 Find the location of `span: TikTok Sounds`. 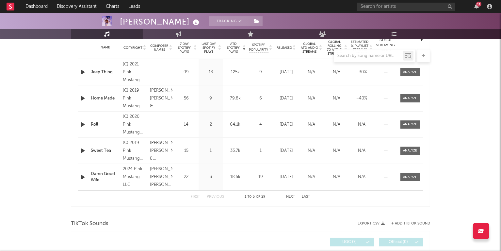

span: TikTok Sounds is located at coordinates (90, 223).